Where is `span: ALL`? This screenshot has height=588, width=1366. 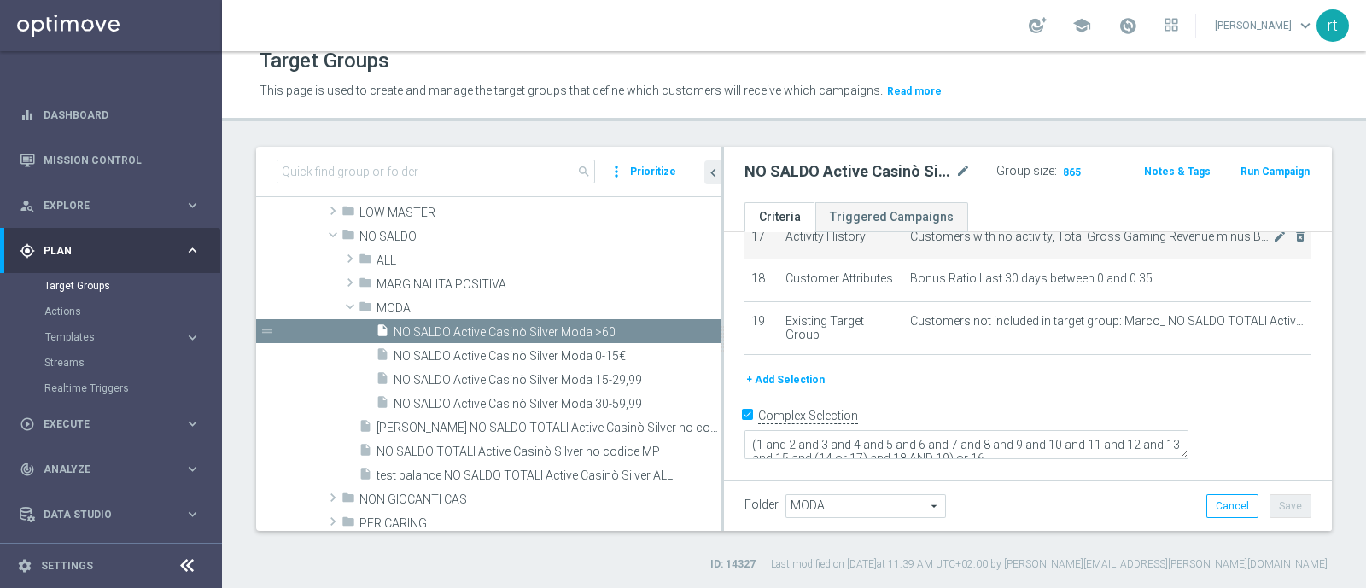 span: ALL is located at coordinates (549, 260).